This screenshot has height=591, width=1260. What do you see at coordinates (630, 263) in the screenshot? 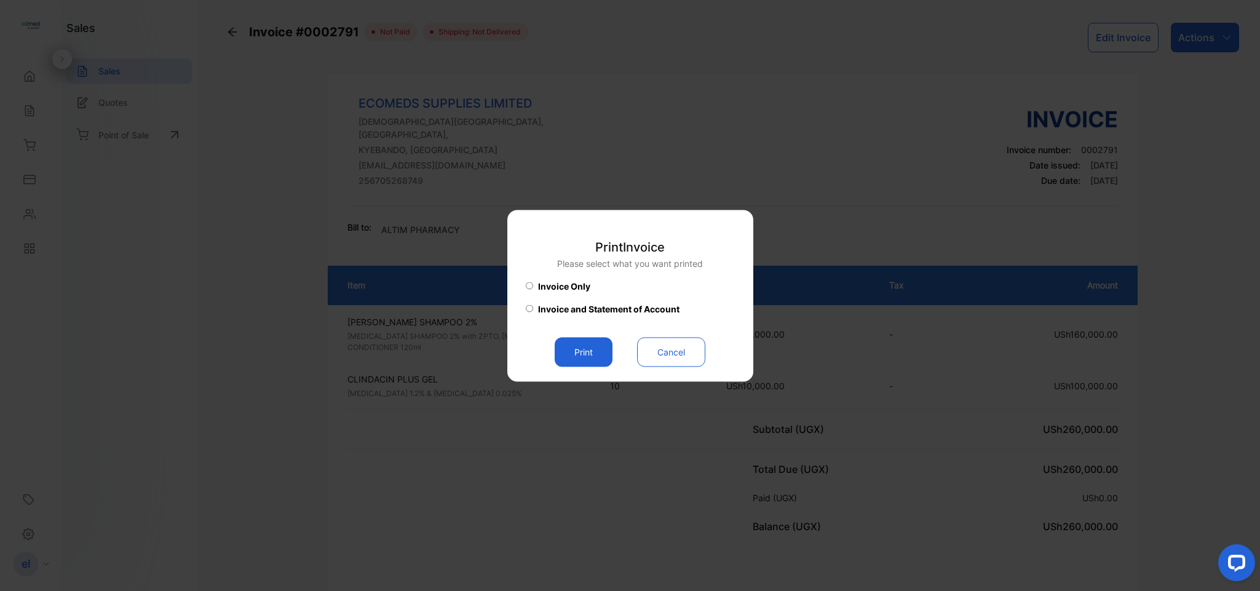
I see `p: Please select what you want printed` at bounding box center [630, 263].